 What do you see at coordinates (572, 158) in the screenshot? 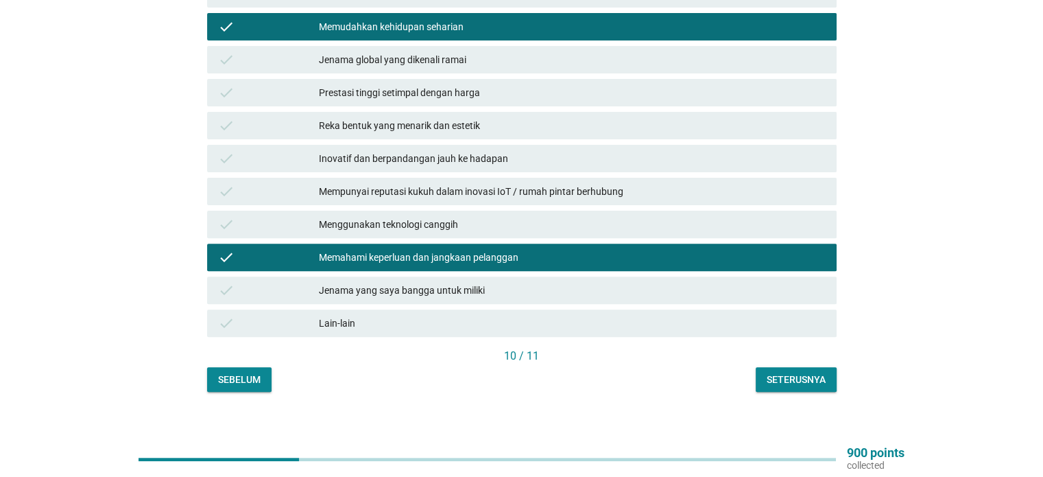
I see `div: Inovatif dan berpandangan jauh ke hadapan` at bounding box center [572, 158].